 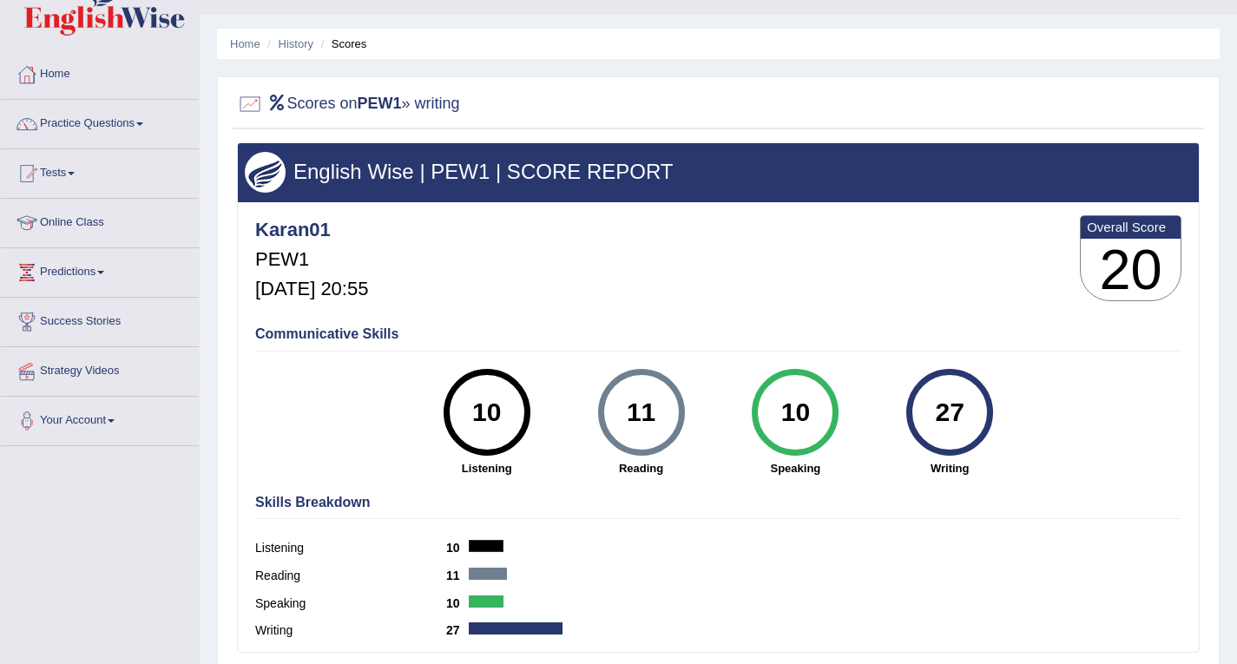 What do you see at coordinates (312, 230) in the screenshot?
I see `h4: Karan01` at bounding box center [312, 230].